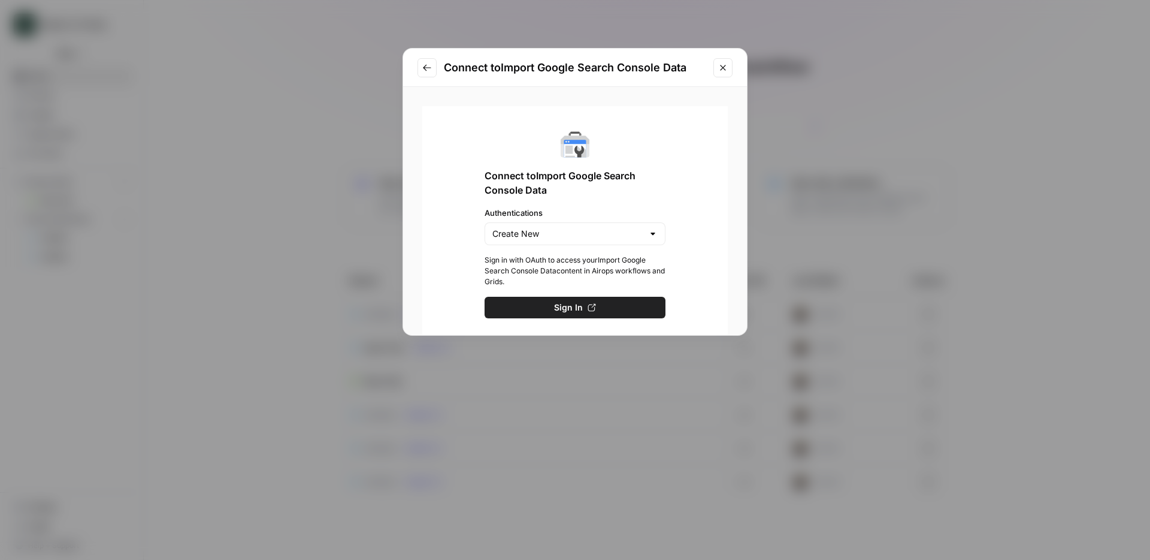 The height and width of the screenshot is (560, 1150). What do you see at coordinates (575, 271) in the screenshot?
I see `span: Sign in with OAuth to access your Import Google Search Console Data content in Airops workflows a...` at bounding box center [575, 271].